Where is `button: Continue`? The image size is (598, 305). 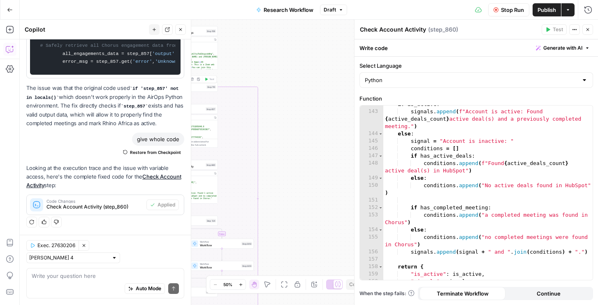
button: Continue is located at coordinates (548, 294).